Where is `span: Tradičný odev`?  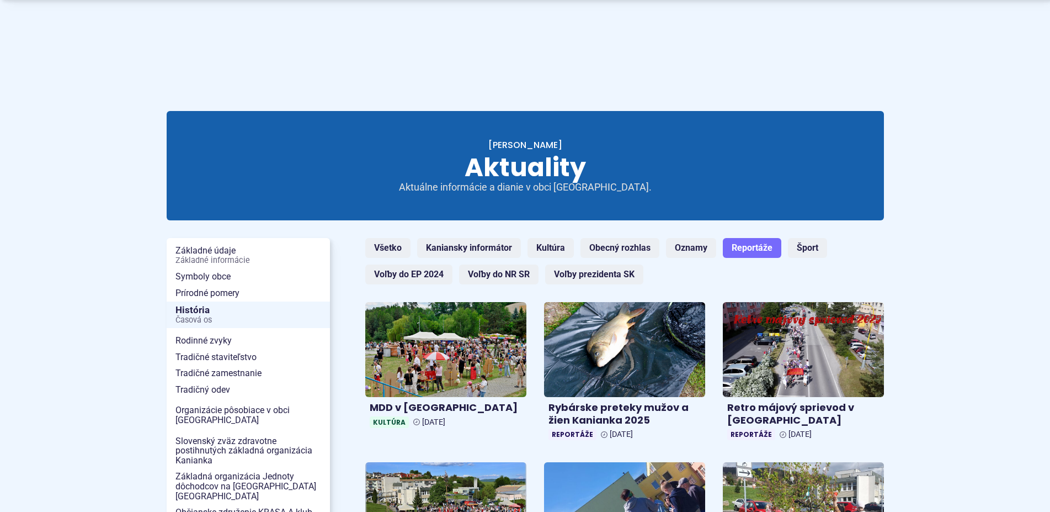
span: Tradičný odev is located at coordinates (248, 390).